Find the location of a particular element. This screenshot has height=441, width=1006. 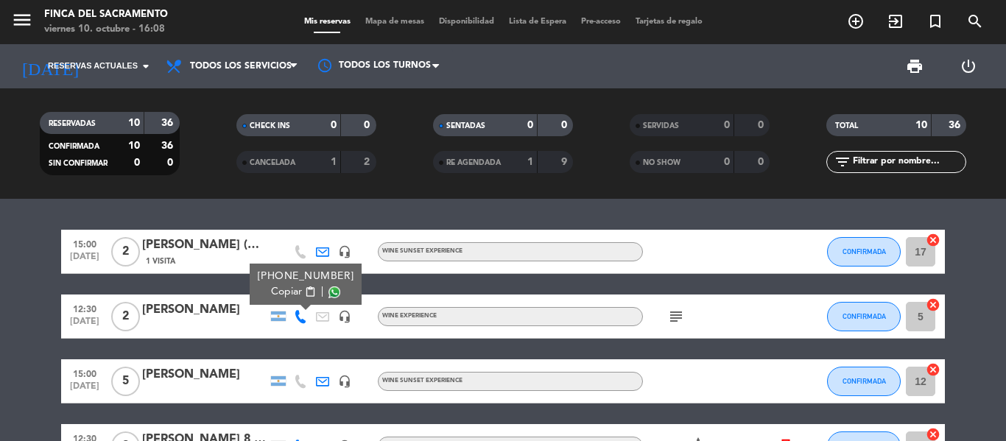

span: SENTADAS is located at coordinates (466, 126).